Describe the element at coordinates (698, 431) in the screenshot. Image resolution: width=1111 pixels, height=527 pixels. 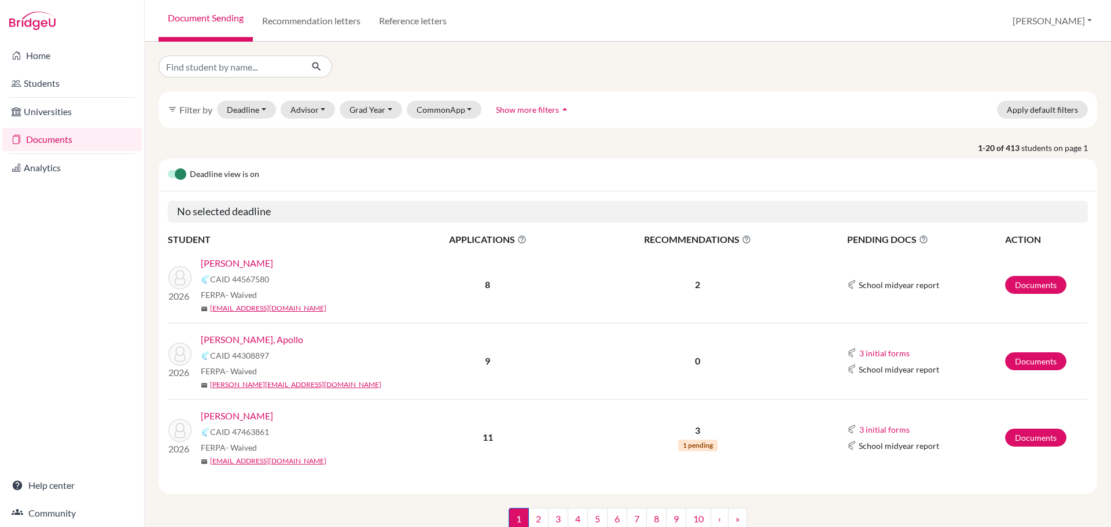
I see `p: 3` at that location.